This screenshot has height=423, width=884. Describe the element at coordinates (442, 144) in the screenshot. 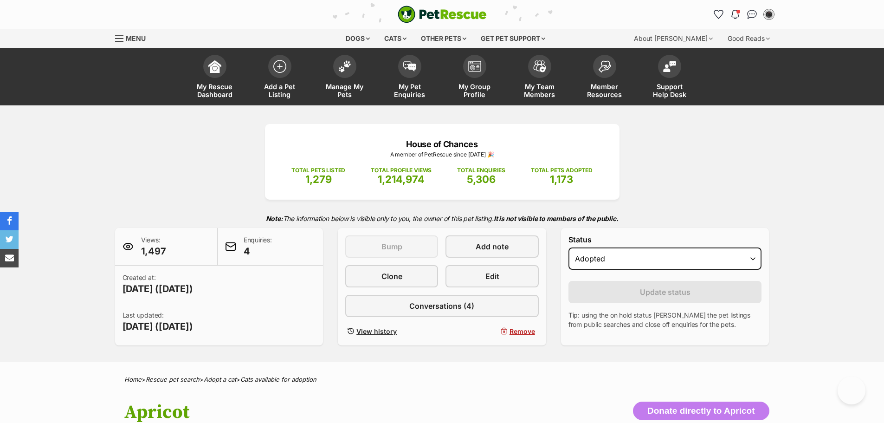

I see `p: House of Chances` at that location.